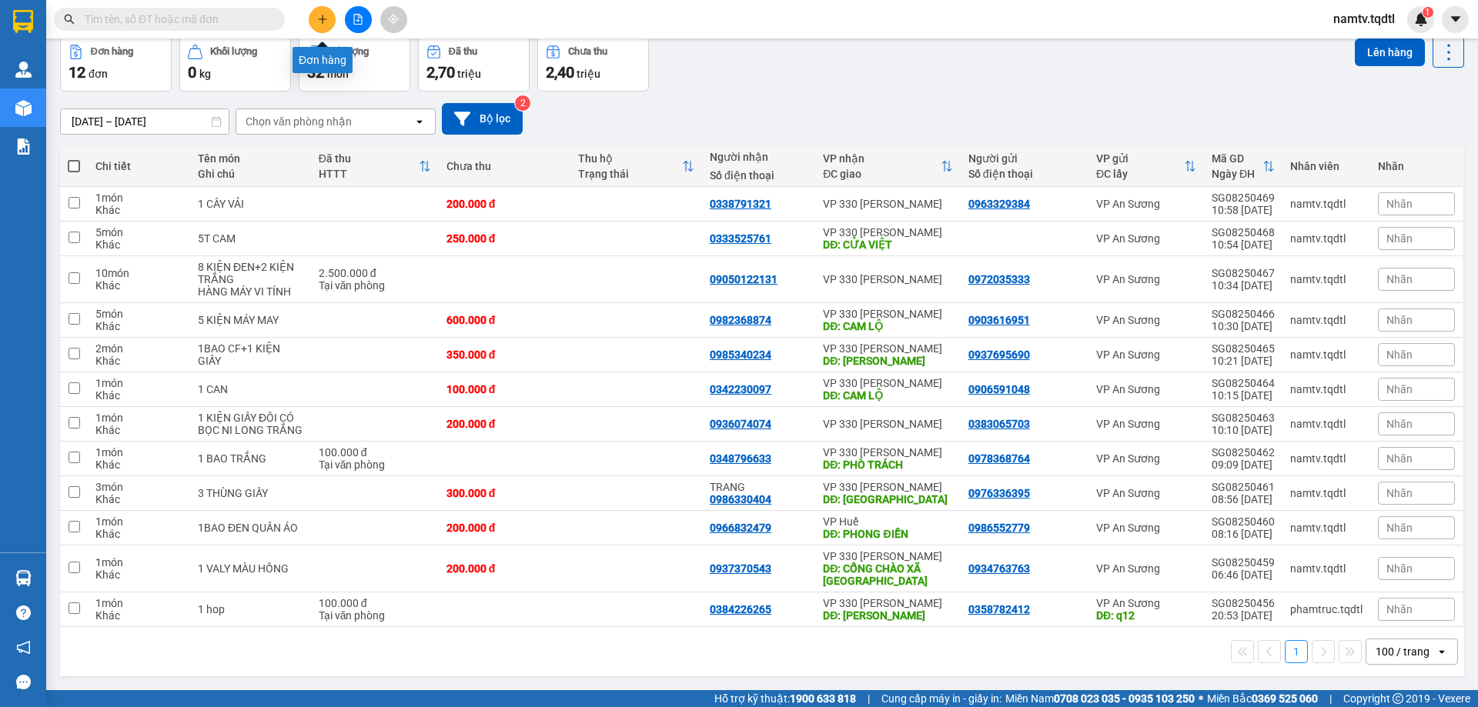 The image size is (1478, 707). Describe the element at coordinates (250, 239) in the screenshot. I see `div: 5T CAM` at that location.